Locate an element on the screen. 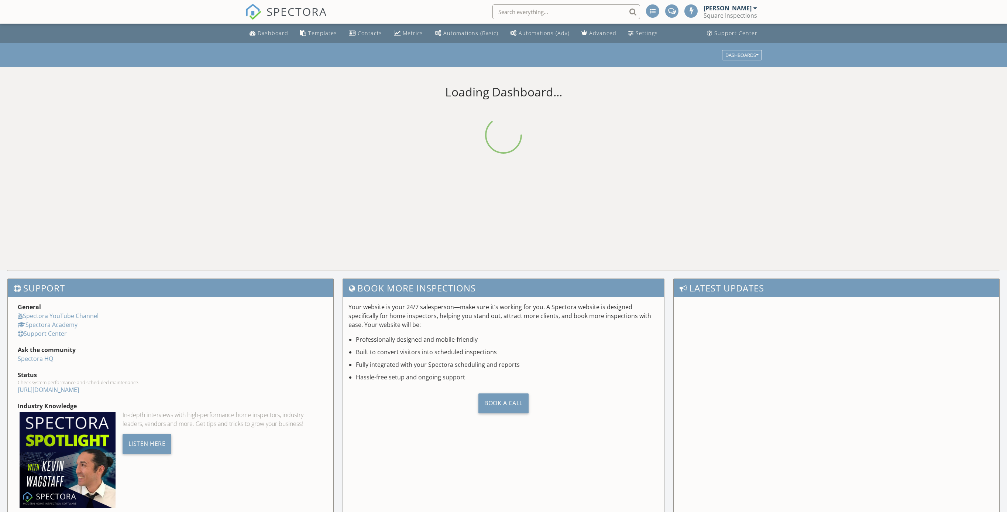  h3: Support is located at coordinates (171, 288).